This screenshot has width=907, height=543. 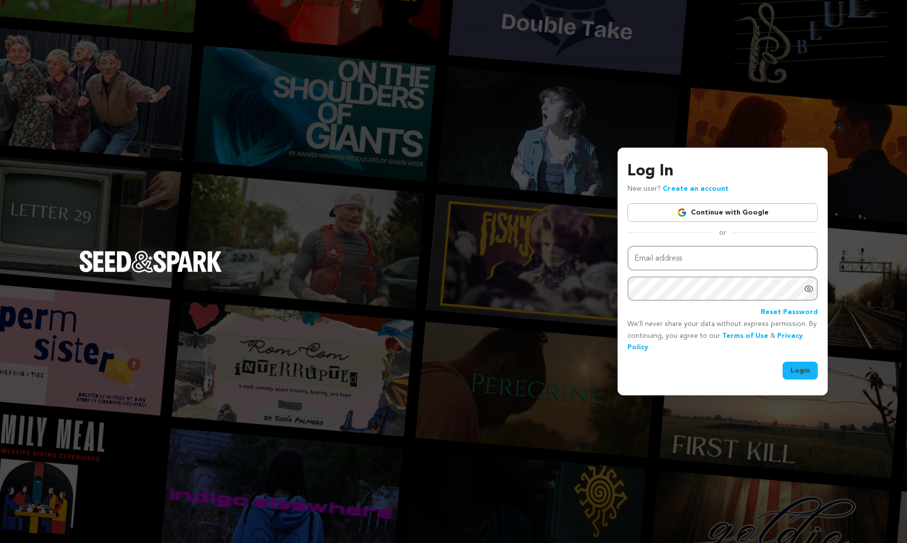 I want to click on a: Continue with Google, so click(x=722, y=213).